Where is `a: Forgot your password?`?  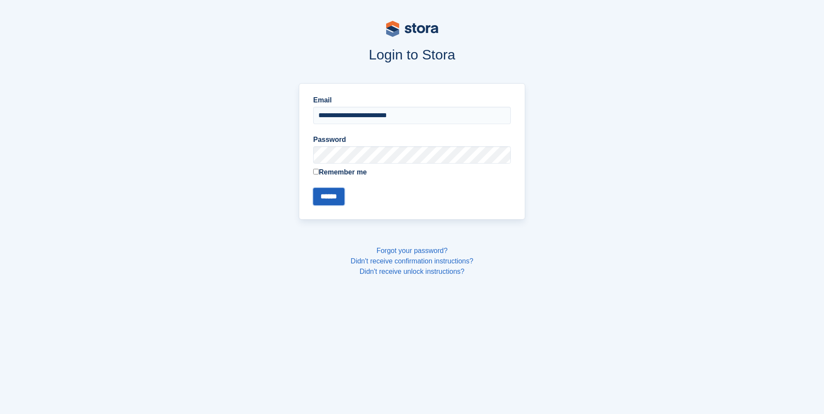 a: Forgot your password? is located at coordinates (412, 250).